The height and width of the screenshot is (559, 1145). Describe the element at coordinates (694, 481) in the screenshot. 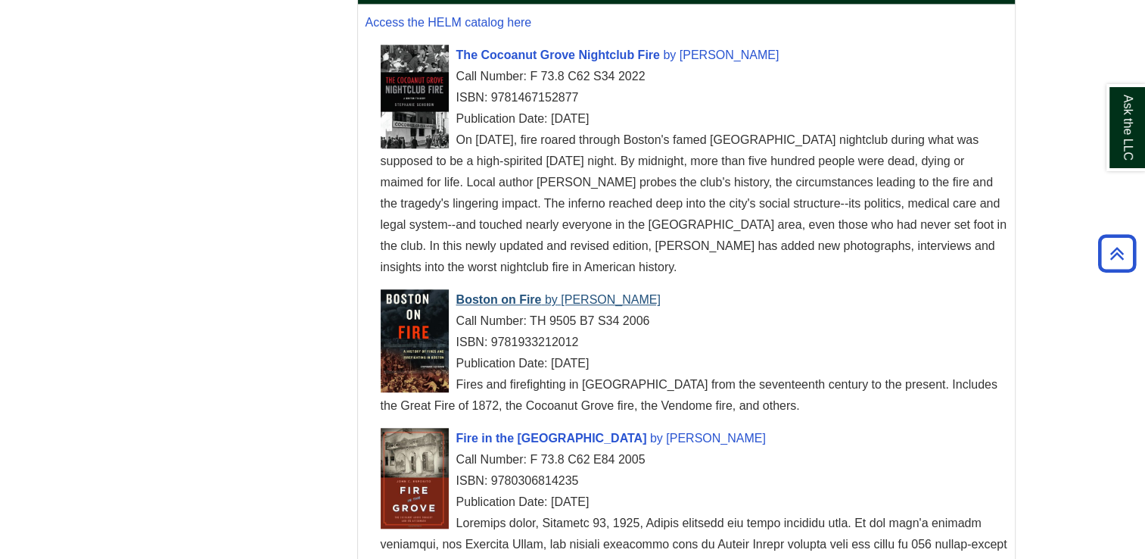

I see `div: ISBN: 9780306814235` at that location.